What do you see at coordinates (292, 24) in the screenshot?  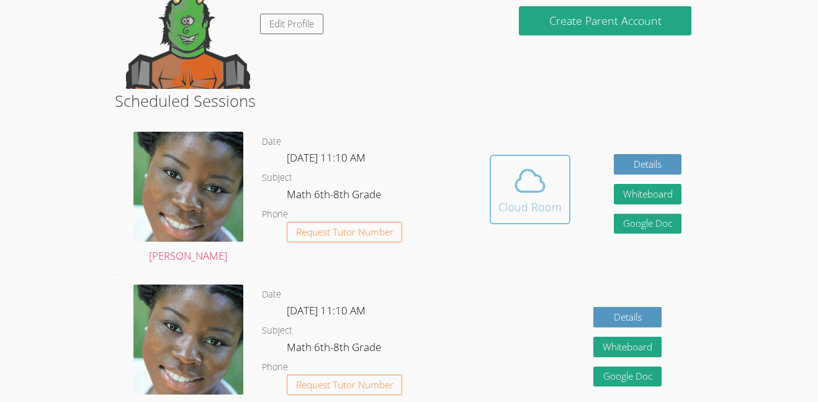 I see `a: Edit Profile` at bounding box center [292, 24].